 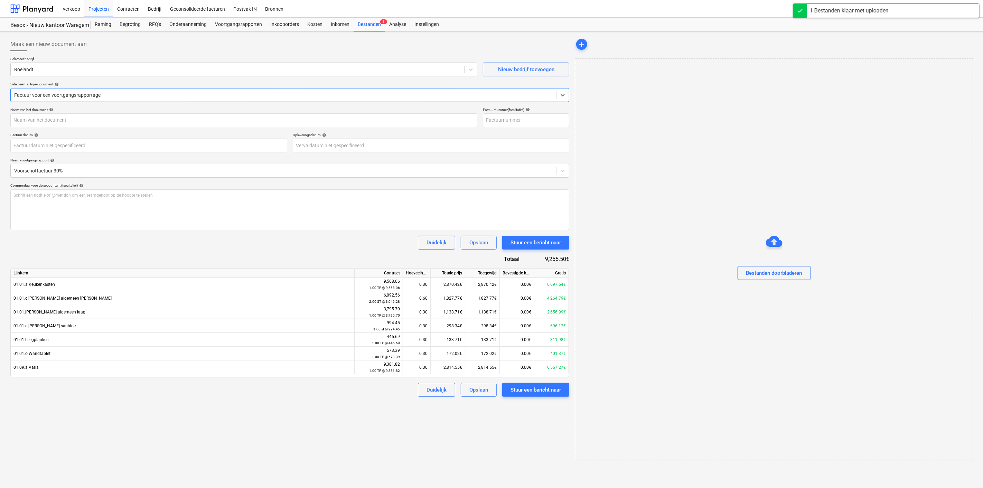 I want to click on a: Analyse, so click(x=397, y=25).